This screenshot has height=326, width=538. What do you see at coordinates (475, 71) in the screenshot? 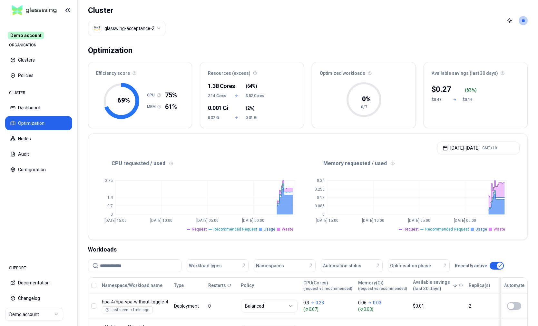
I see `div: Available savings (last 30 days)` at bounding box center [475, 71].